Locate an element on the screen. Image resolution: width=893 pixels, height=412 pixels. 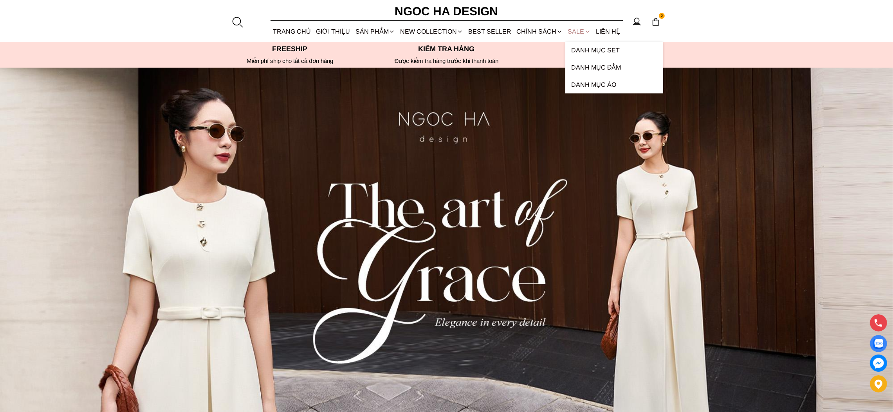
a: messenger is located at coordinates (878, 364).